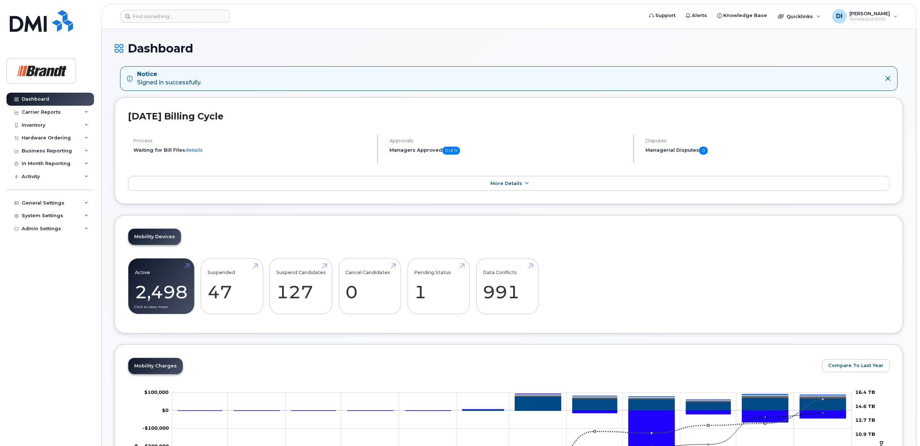  Describe the element at coordinates (512, 403) in the screenshot. I see `g: Rate Plan` at that location.